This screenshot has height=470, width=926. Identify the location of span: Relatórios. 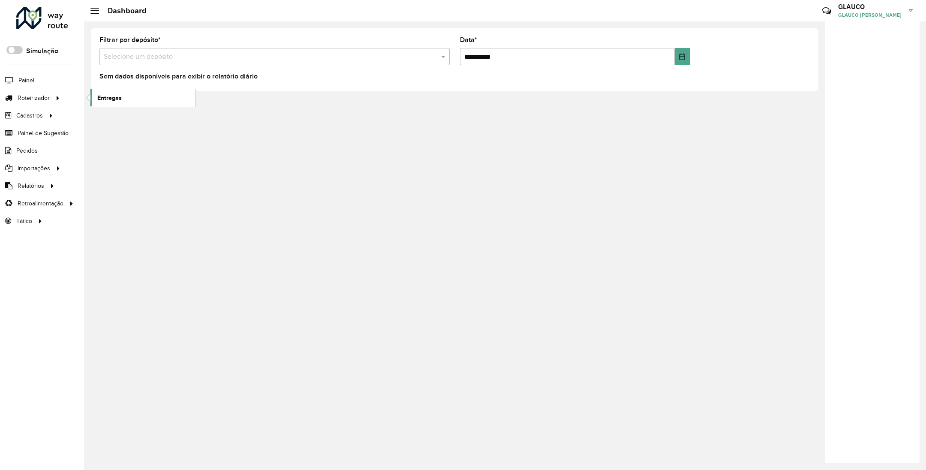
(31, 186).